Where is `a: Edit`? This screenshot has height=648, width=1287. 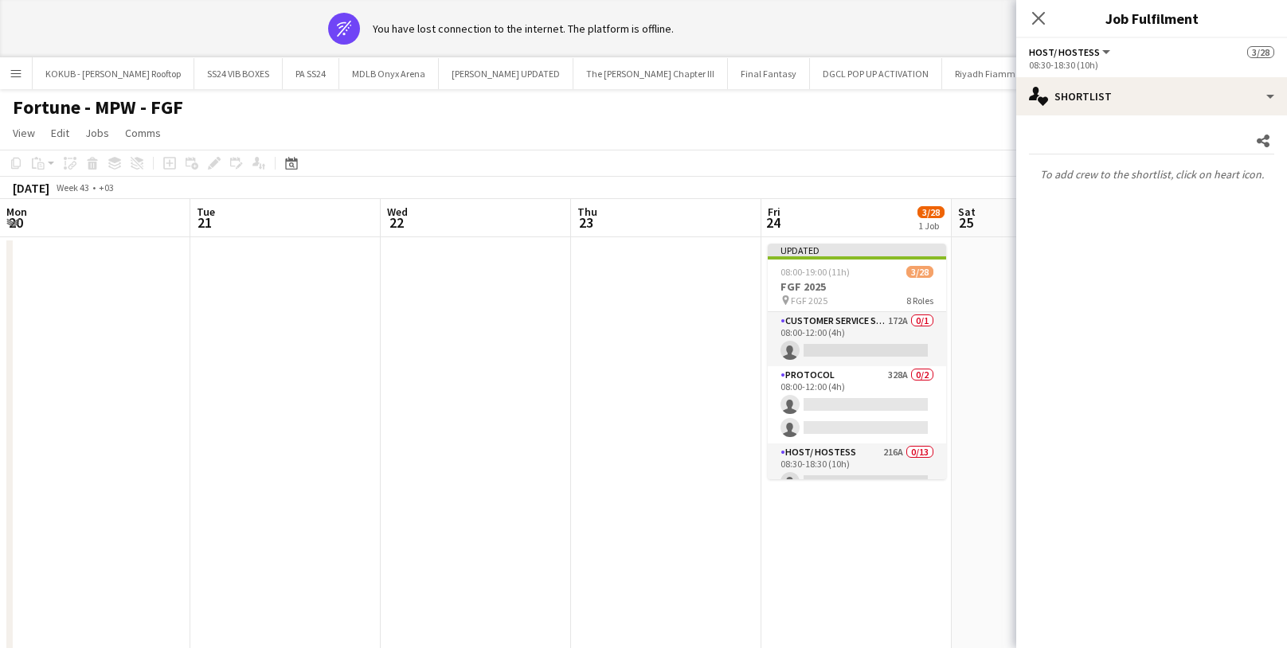 a: Edit is located at coordinates (60, 133).